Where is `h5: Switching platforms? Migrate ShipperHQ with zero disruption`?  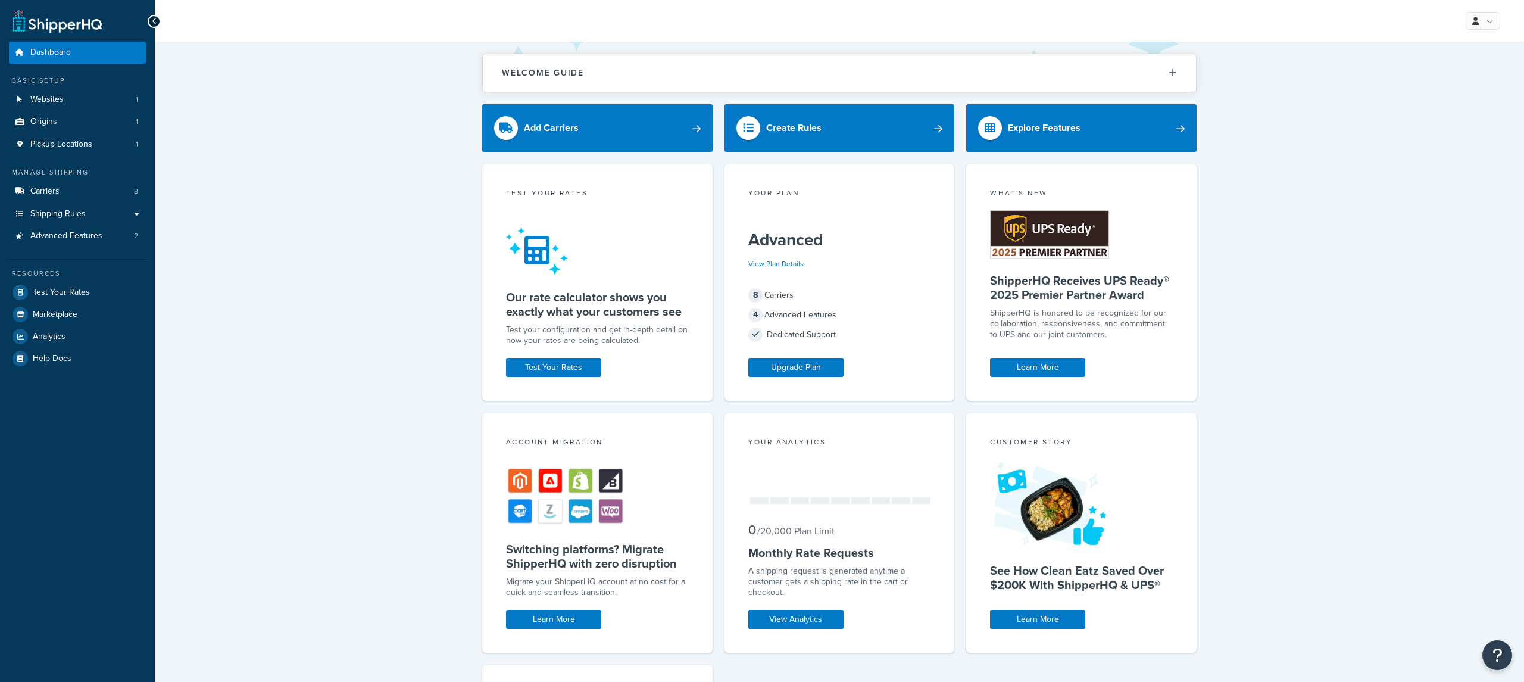
h5: Switching platforms? Migrate ShipperHQ with zero disruption is located at coordinates (597, 556).